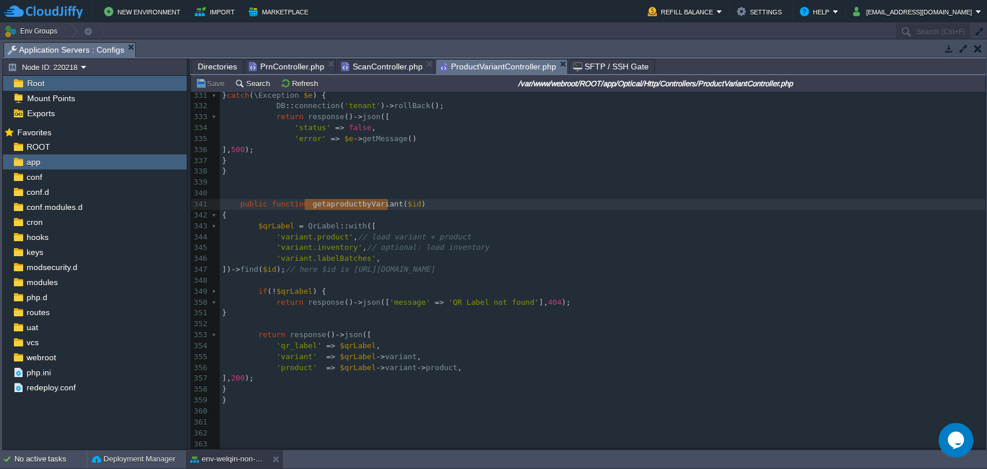 Image resolution: width=987 pixels, height=469 pixels. What do you see at coordinates (51, 267) in the screenshot?
I see `a: modsecurity.d` at bounding box center [51, 267].